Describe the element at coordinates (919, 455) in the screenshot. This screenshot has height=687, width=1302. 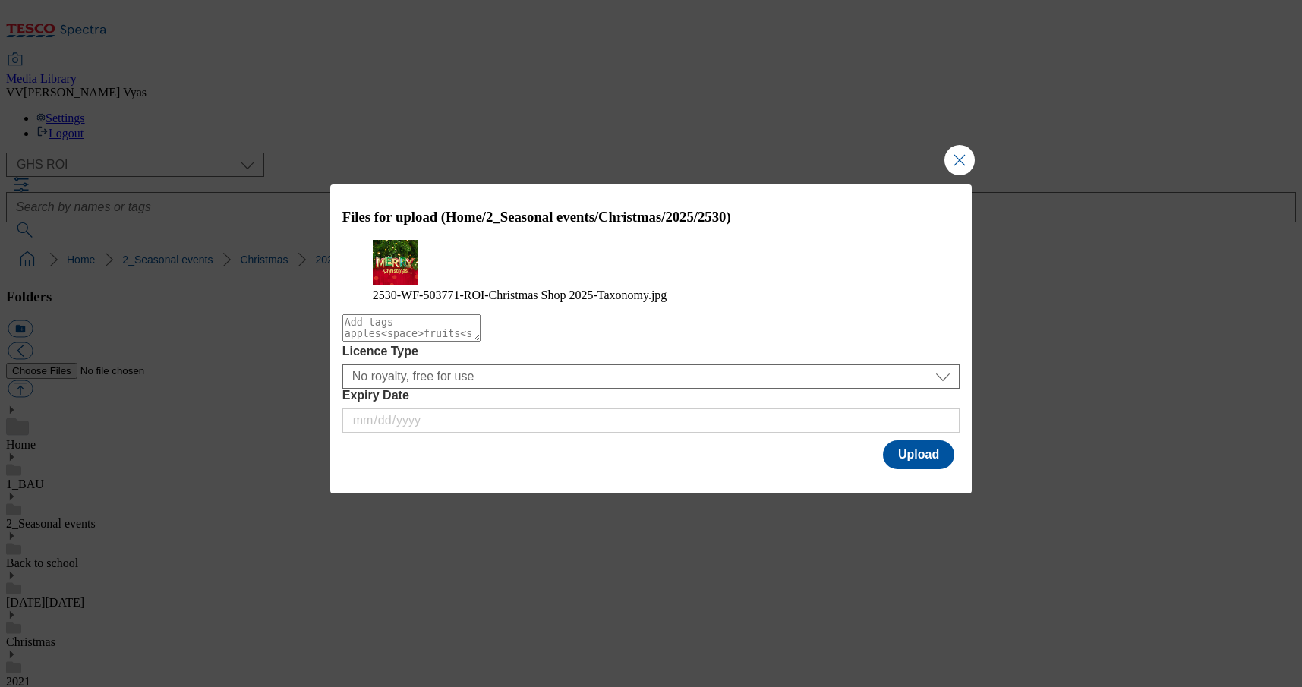
I see `button: Upload` at that location.